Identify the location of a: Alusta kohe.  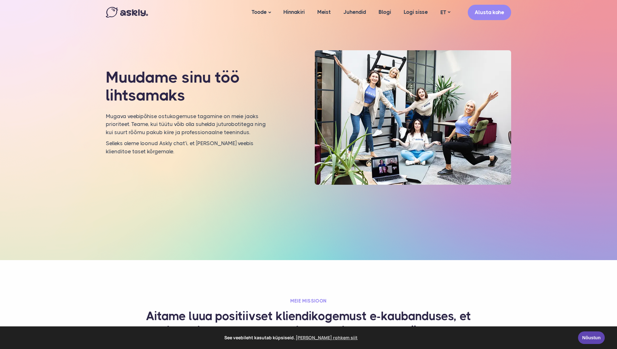
(490, 12).